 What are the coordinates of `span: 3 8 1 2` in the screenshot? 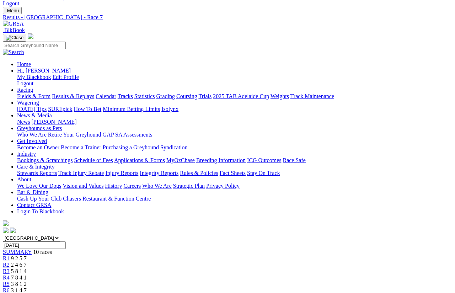 It's located at (19, 284).